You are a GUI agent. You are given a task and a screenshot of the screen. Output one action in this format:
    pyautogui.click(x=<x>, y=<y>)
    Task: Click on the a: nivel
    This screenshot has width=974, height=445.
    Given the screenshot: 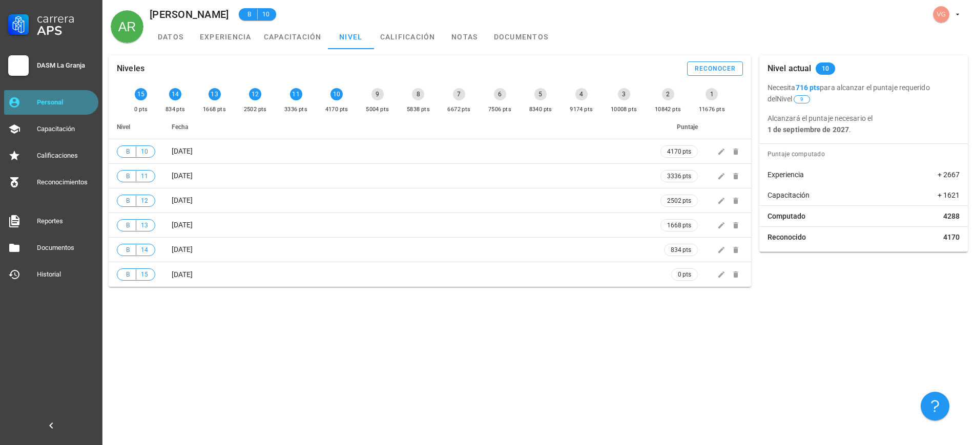 What is the action you would take?
    pyautogui.click(x=351, y=37)
    